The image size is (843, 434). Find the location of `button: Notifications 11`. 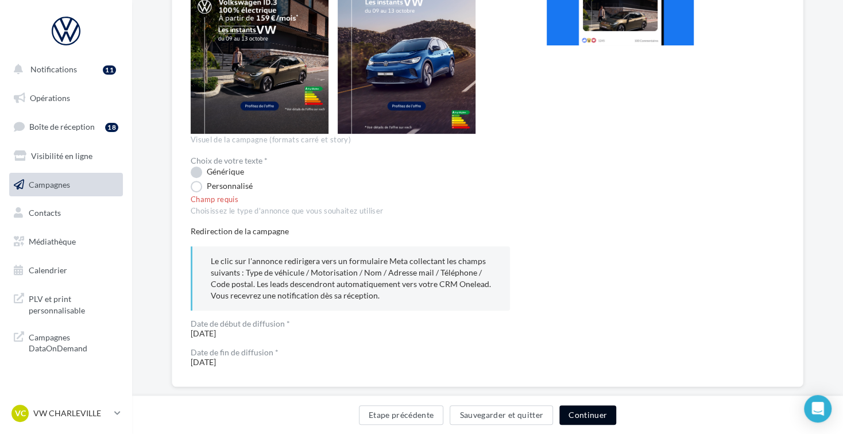

button: Notifications 11 is located at coordinates (64, 69).